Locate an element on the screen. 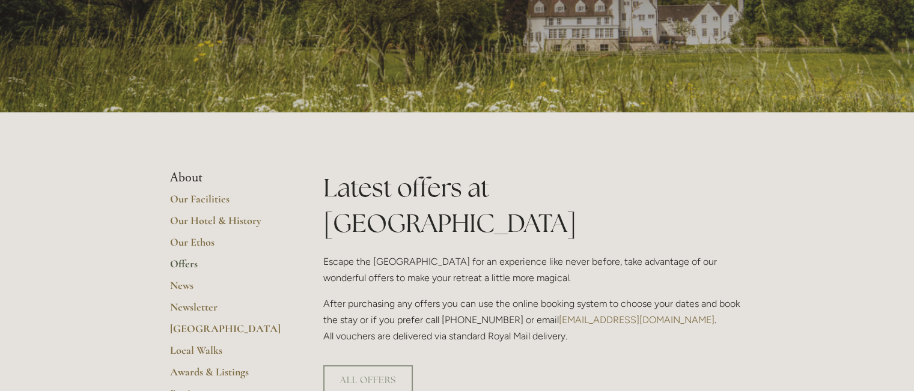 The image size is (914, 391). a: Local Walks is located at coordinates (227, 354).